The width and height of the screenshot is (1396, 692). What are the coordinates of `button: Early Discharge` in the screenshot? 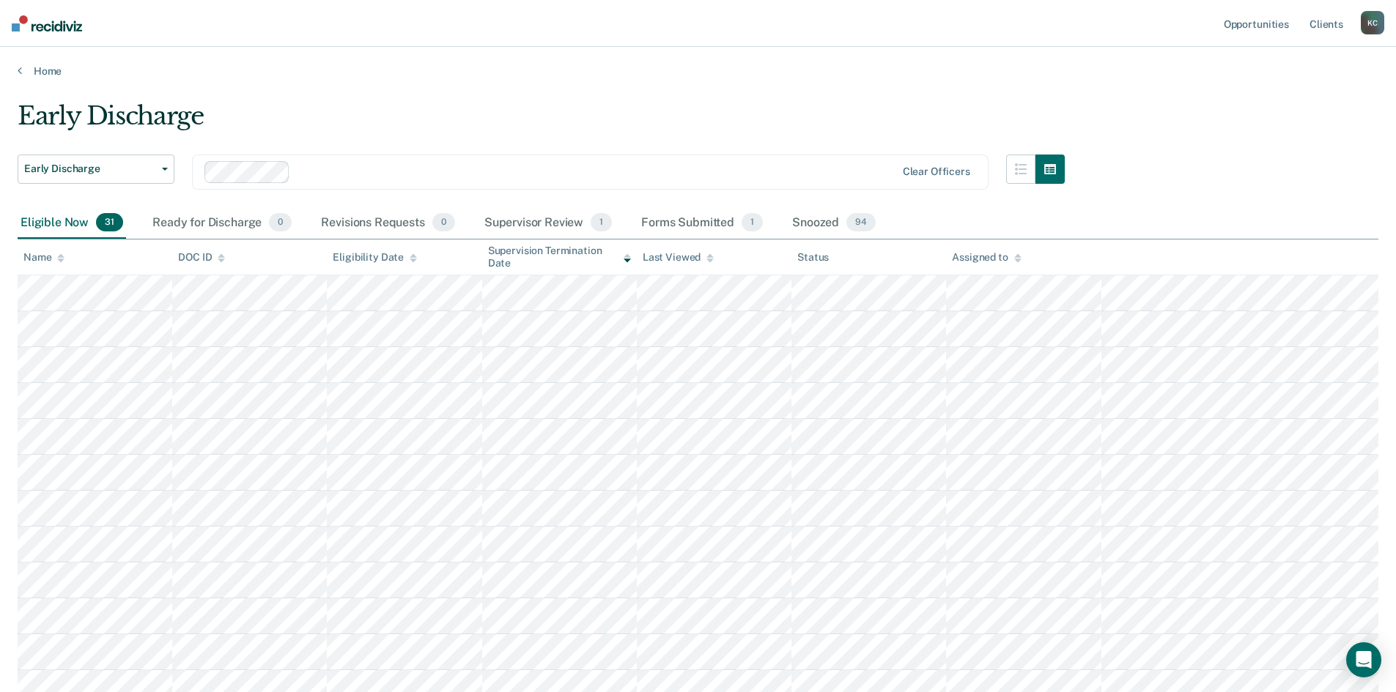 It's located at (96, 169).